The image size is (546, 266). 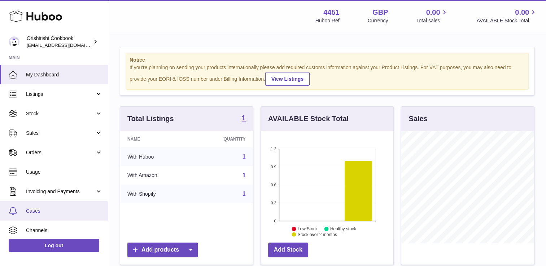 I want to click on text: 1.2, so click(x=273, y=149).